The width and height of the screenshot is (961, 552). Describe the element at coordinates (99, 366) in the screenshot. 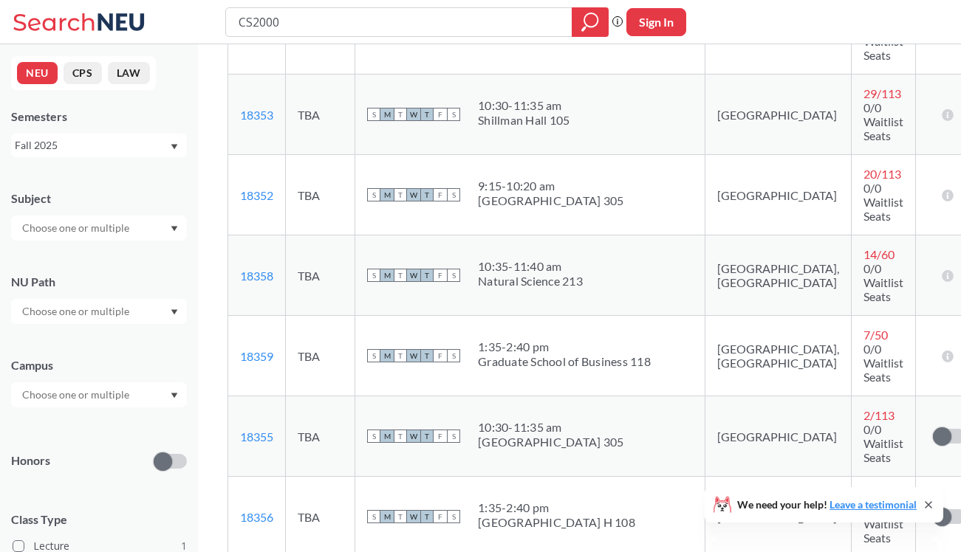

I see `div: Campus` at that location.